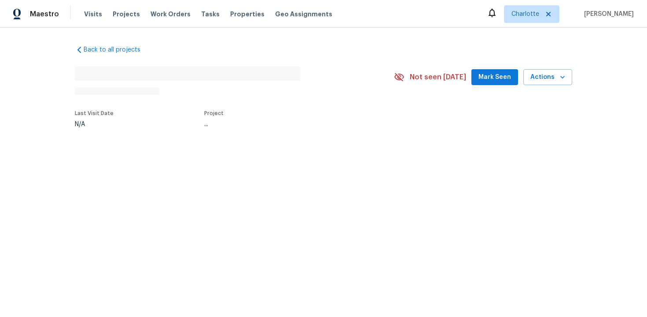 Image resolution: width=647 pixels, height=317 pixels. I want to click on span: Geo Assignments, so click(304, 14).